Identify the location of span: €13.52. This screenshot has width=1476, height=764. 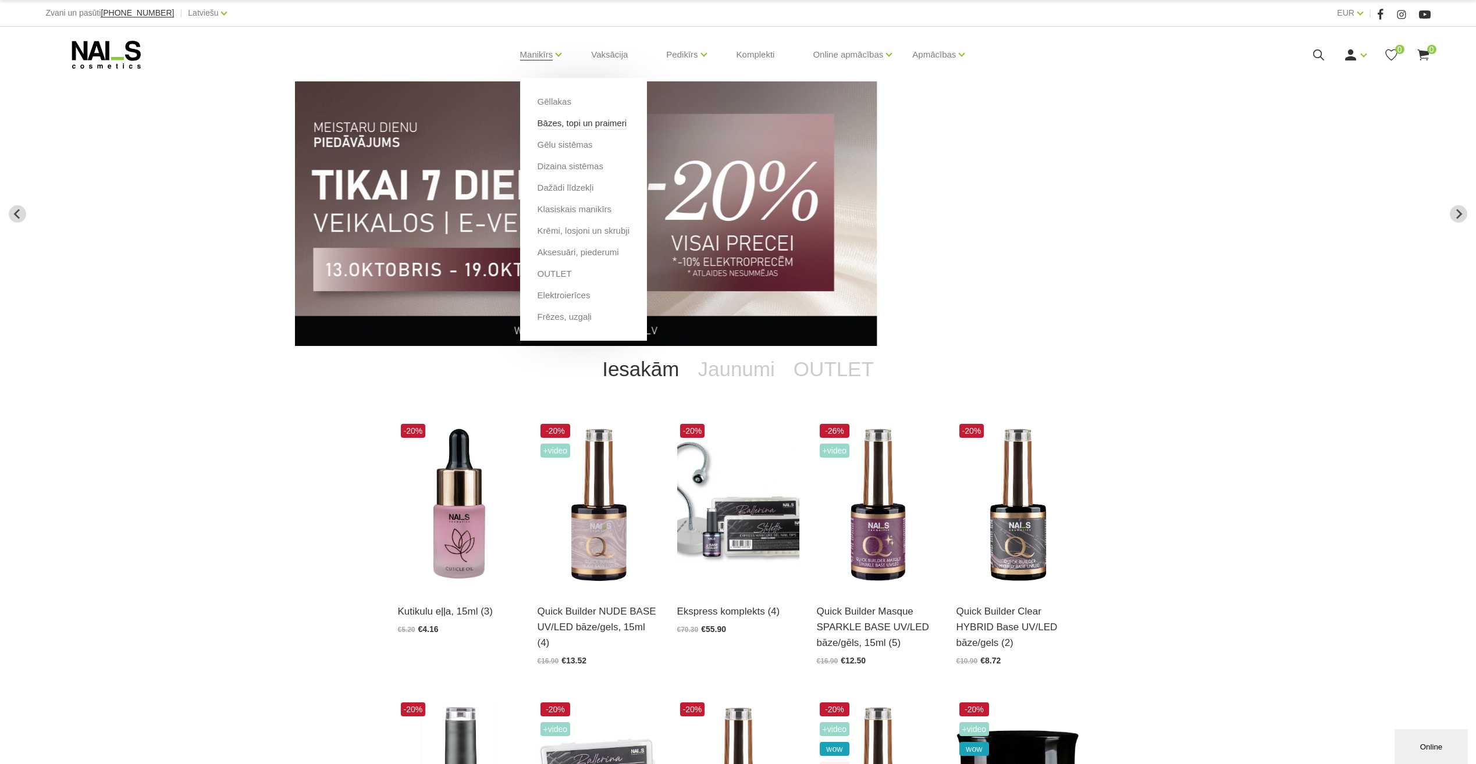
(574, 661).